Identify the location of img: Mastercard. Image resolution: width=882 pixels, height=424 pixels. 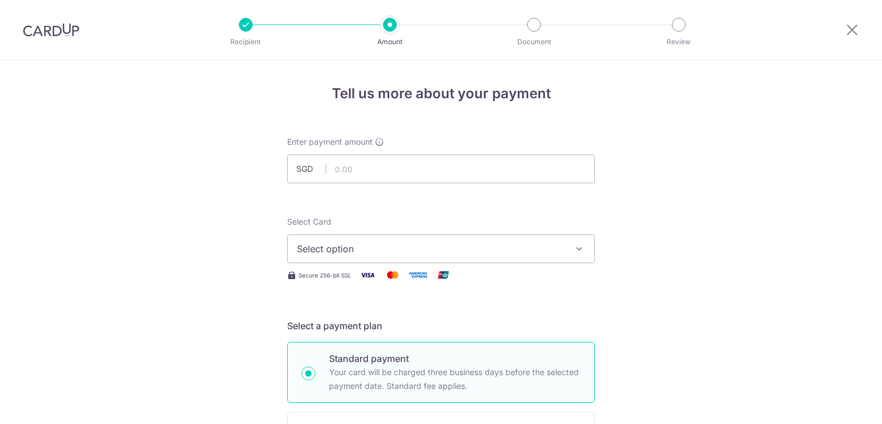
(393, 274).